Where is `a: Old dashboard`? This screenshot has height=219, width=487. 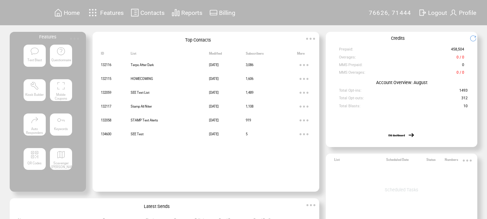
a: Old dashboard is located at coordinates (396, 135).